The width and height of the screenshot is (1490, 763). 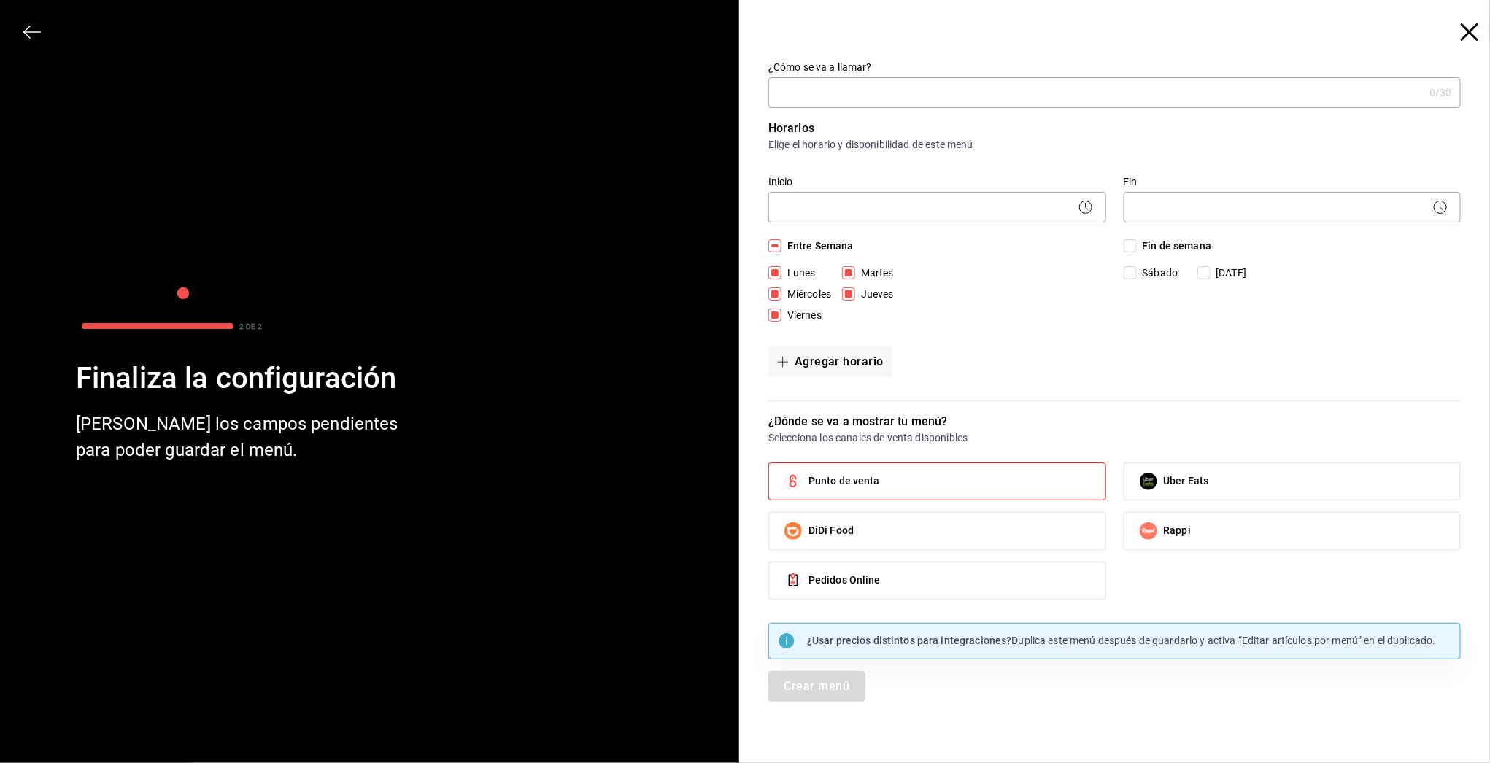 I want to click on span: Pedidos Online, so click(x=844, y=580).